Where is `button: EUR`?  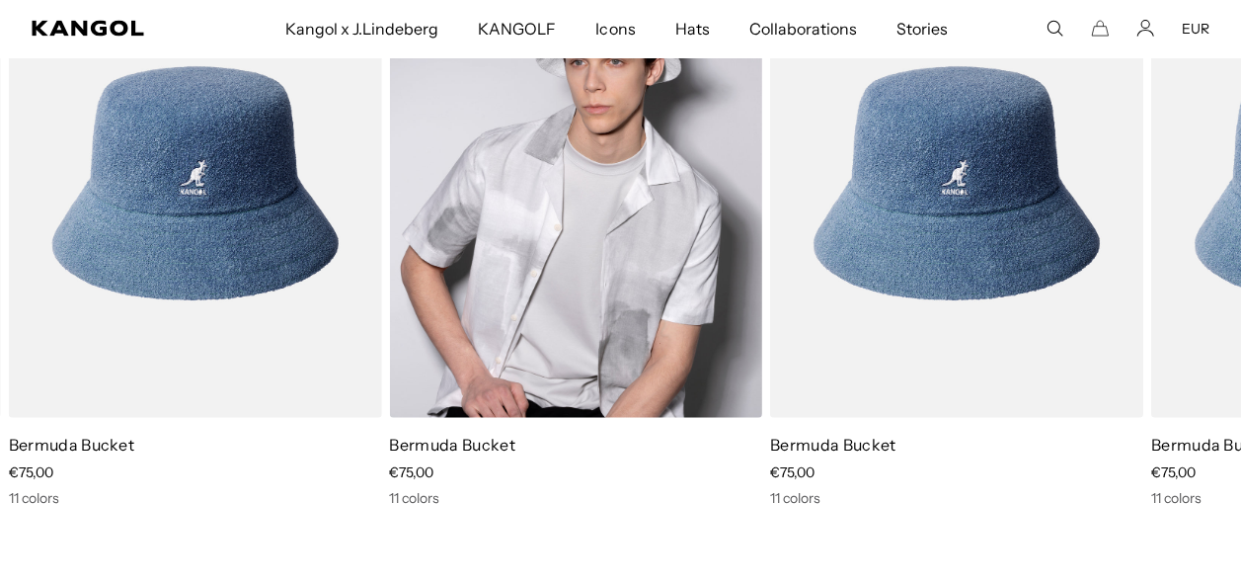 button: EUR is located at coordinates (1196, 29).